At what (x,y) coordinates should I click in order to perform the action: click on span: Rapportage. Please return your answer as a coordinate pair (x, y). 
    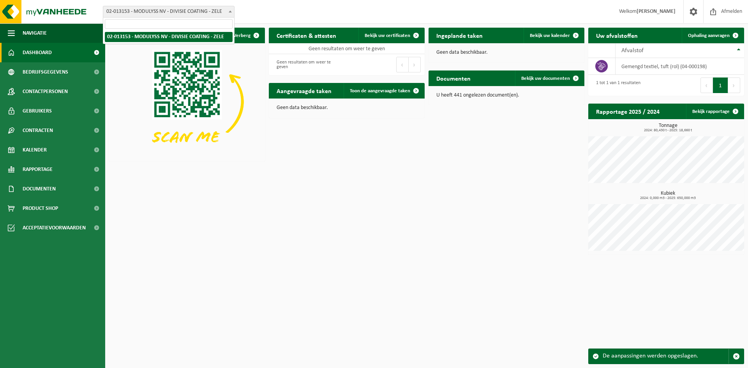
    Looking at the image, I should click on (37, 169).